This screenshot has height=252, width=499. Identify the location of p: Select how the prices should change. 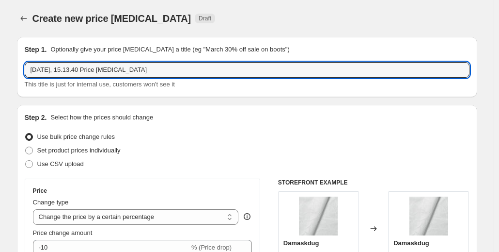
(102, 117).